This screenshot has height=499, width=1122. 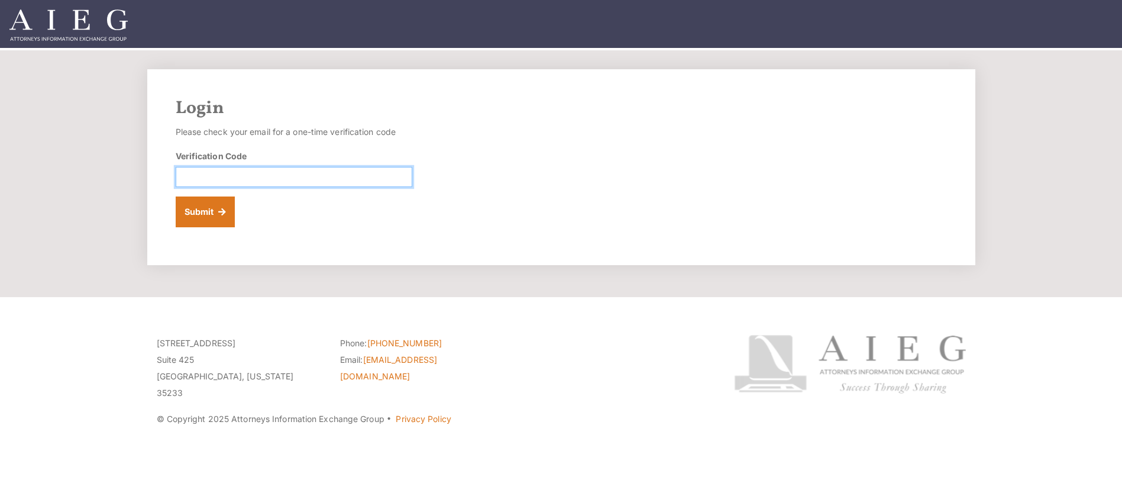 I want to click on p: Please check your email for a one-time verification code, so click(x=294, y=132).